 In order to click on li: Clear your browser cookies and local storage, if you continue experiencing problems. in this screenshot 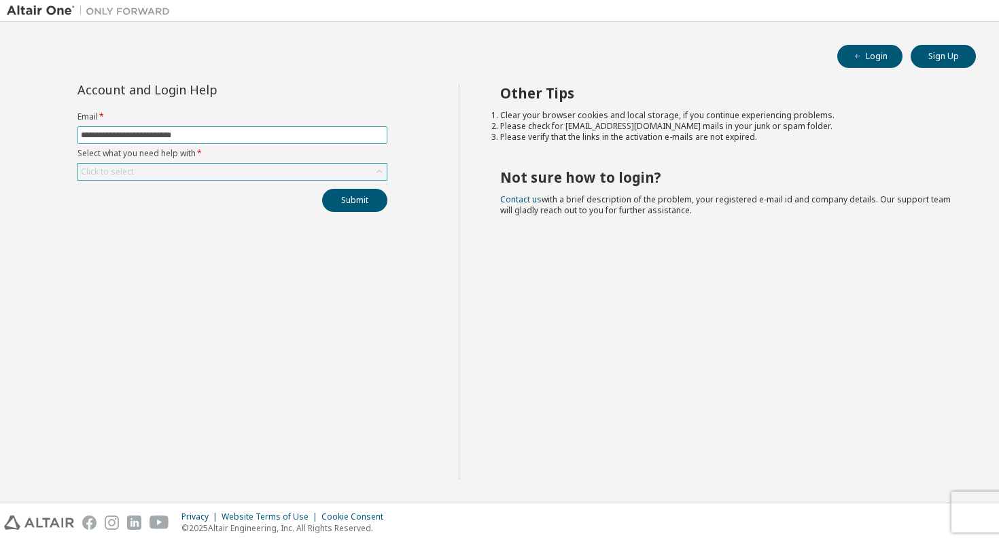, I will do `click(726, 115)`.